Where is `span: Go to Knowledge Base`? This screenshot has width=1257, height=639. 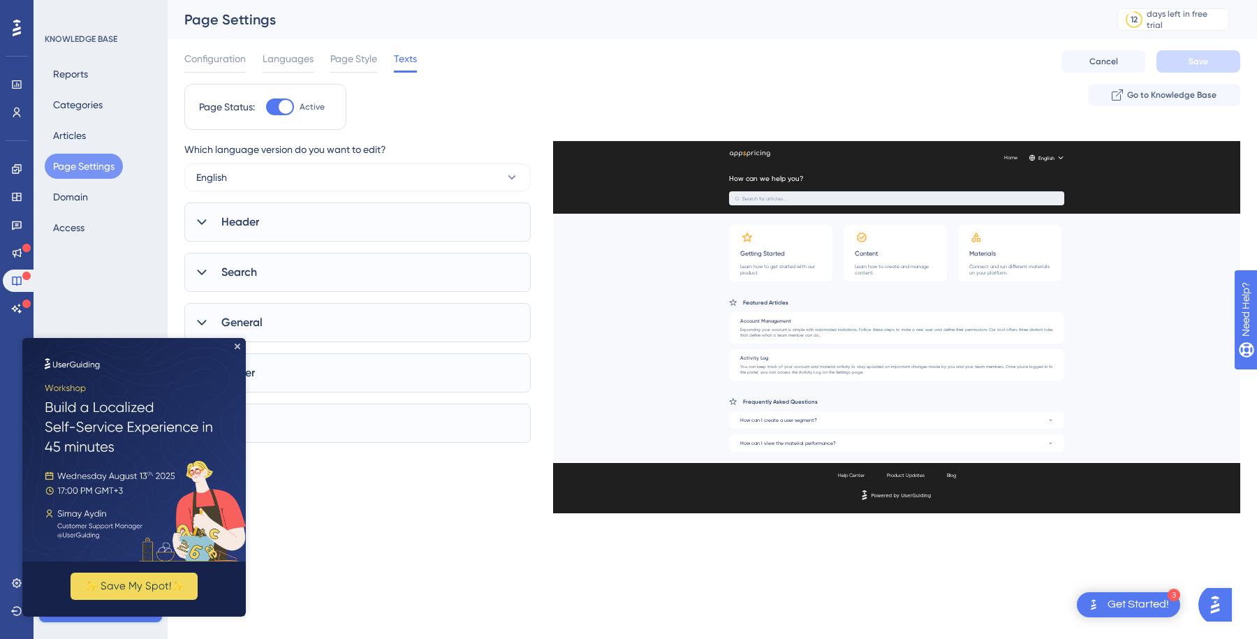
span: Go to Knowledge Base is located at coordinates (1172, 95).